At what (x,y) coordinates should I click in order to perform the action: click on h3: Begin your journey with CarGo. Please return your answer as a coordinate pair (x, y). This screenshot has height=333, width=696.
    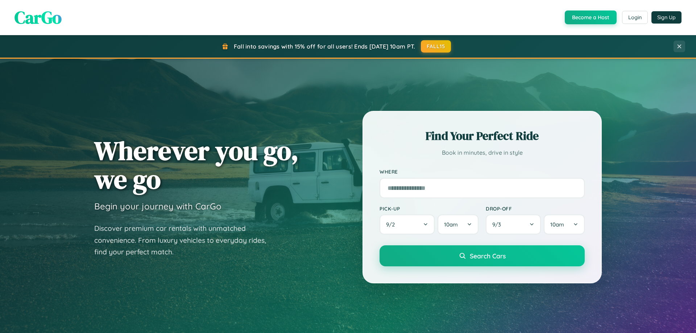
    Looking at the image, I should click on (158, 206).